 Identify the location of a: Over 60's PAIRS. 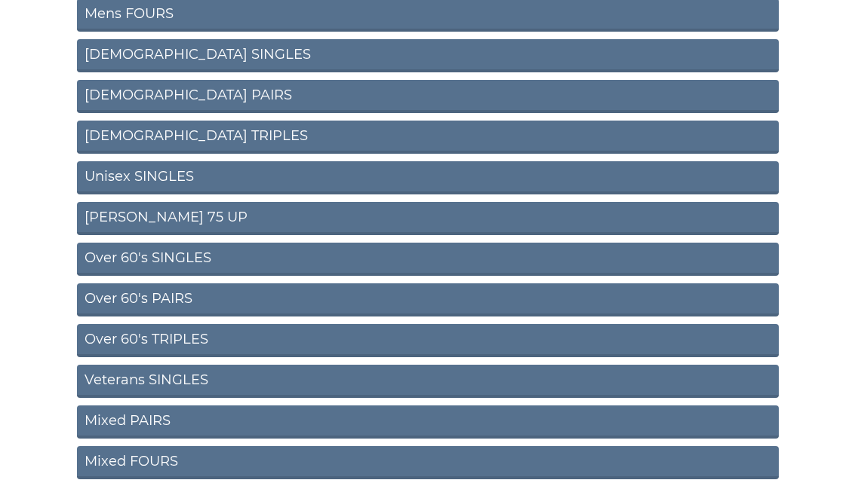
(428, 301).